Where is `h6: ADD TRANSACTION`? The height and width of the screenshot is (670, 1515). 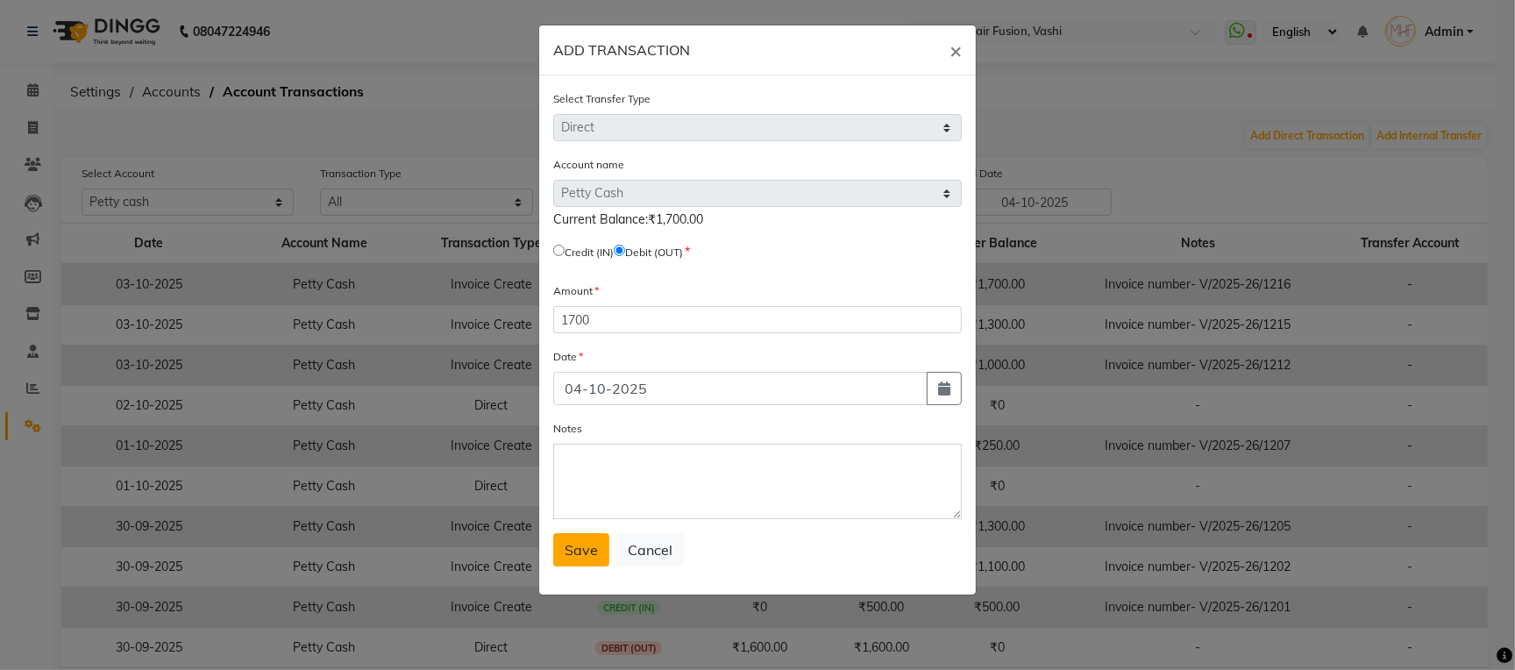 h6: ADD TRANSACTION is located at coordinates (622, 50).